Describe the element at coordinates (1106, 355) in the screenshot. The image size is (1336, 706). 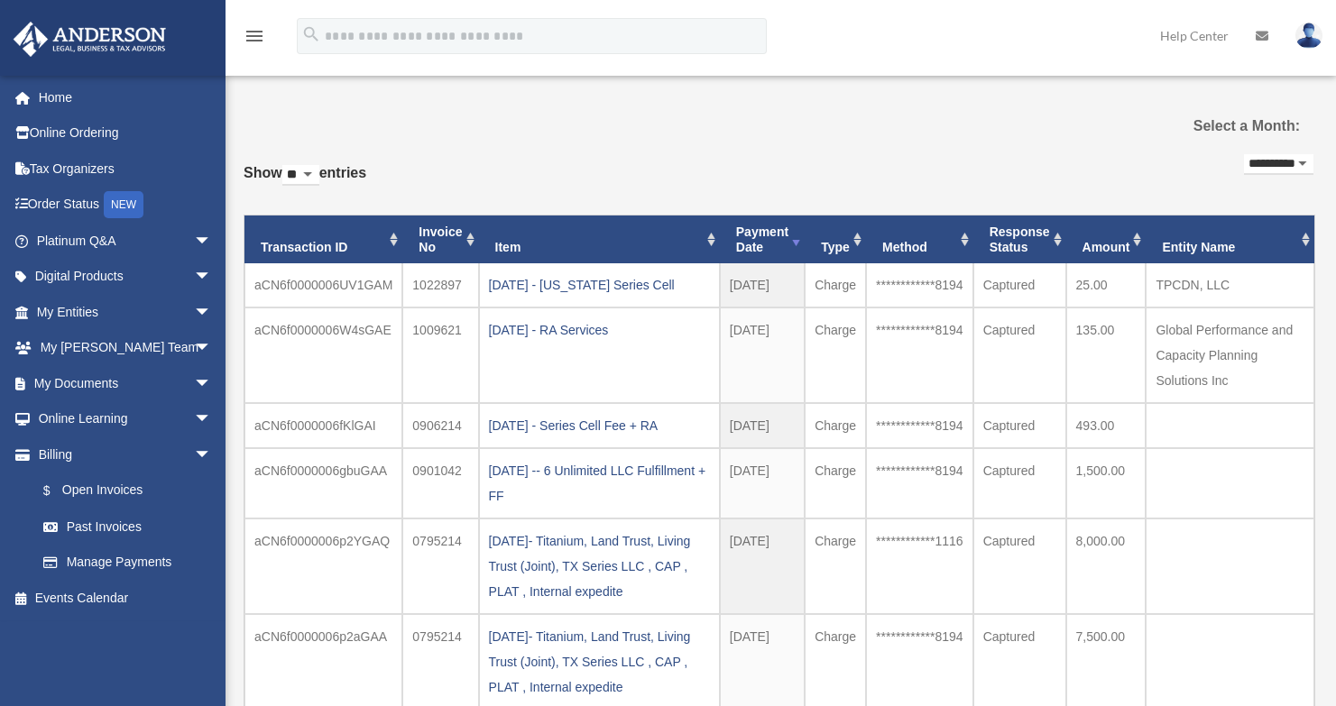
I see `td: 135.00` at that location.